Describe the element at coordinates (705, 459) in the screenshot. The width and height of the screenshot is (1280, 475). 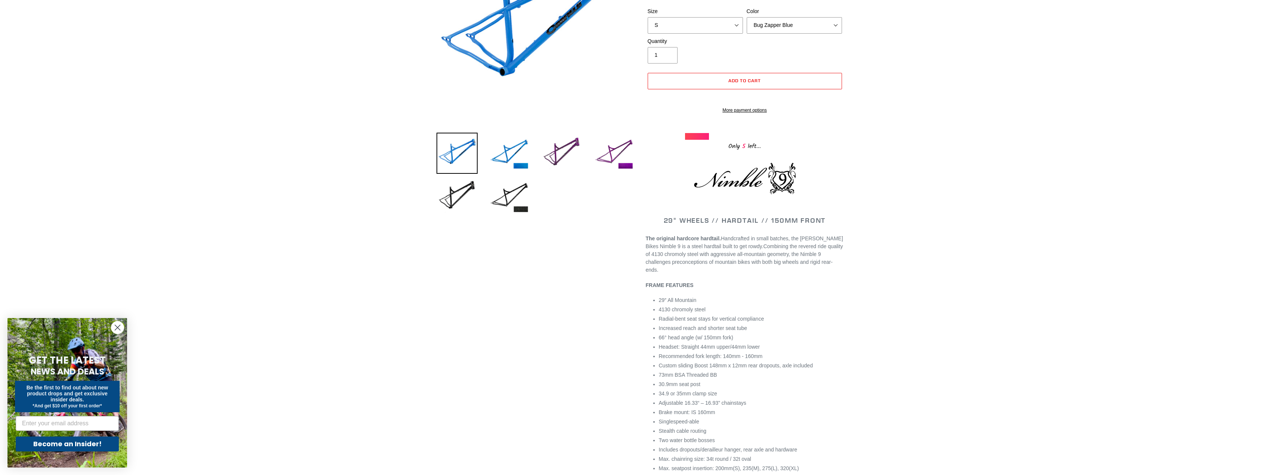
I see `span: Max. chainring size: 34t round / 32t oval` at that location.